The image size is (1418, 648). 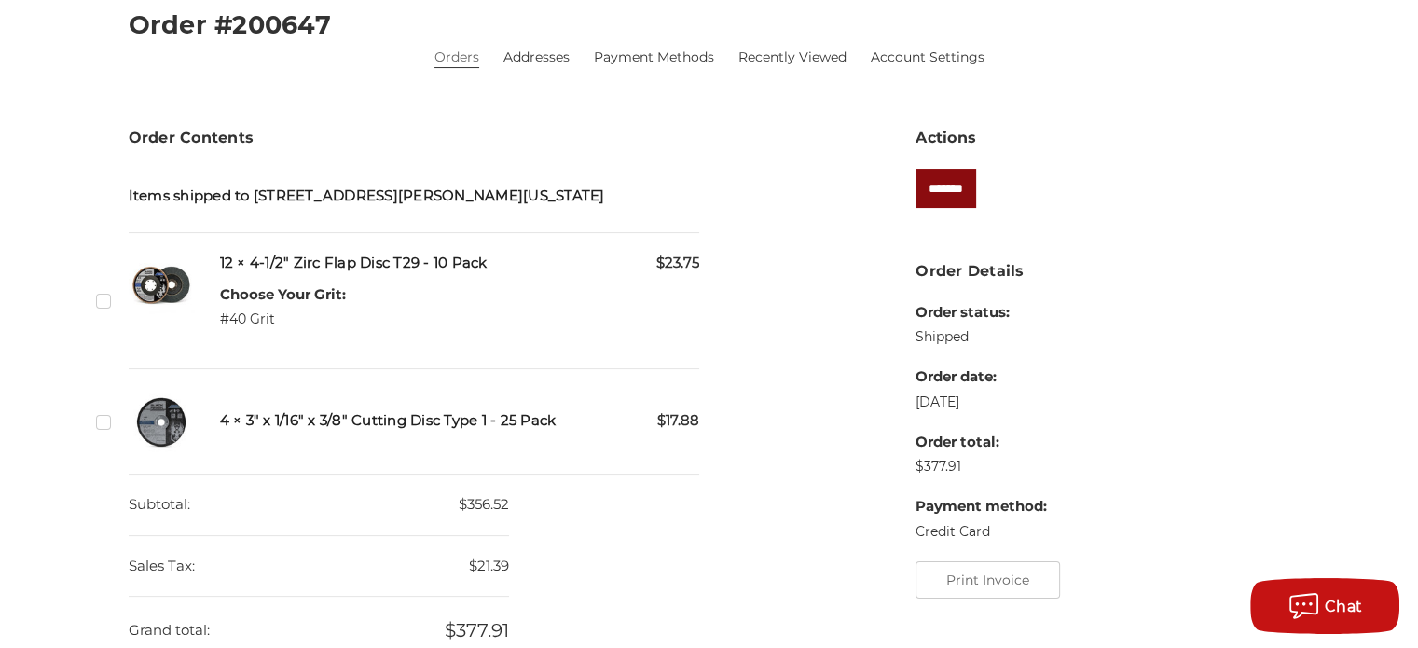 What do you see at coordinates (981, 506) in the screenshot?
I see `dt: Payment method:` at bounding box center [981, 506].